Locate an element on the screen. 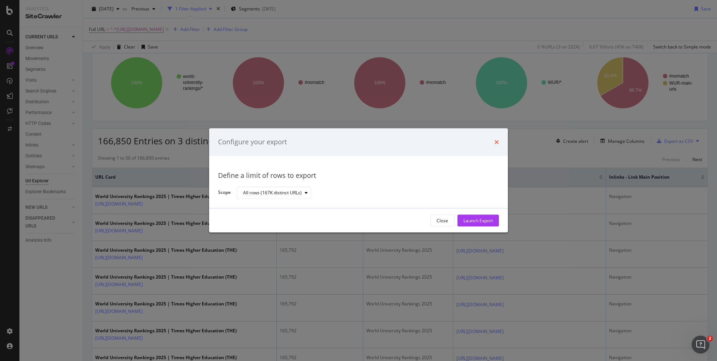 The width and height of the screenshot is (717, 361). button: Launch Export is located at coordinates (478, 221).